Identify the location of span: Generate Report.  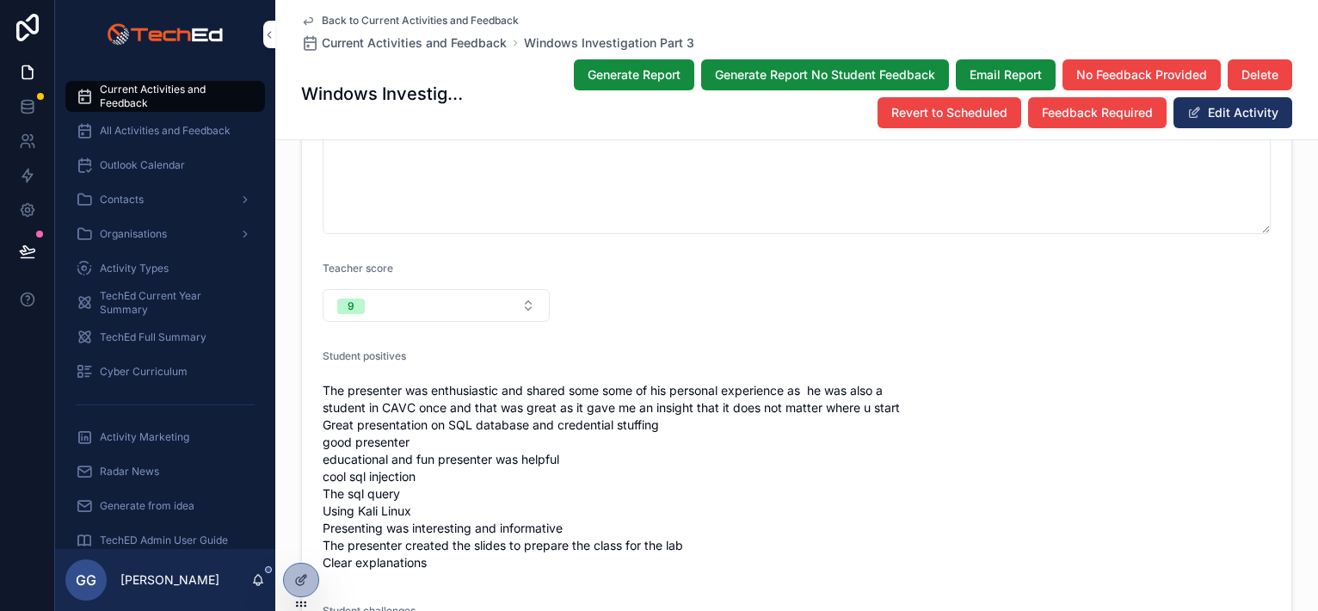
(634, 75).